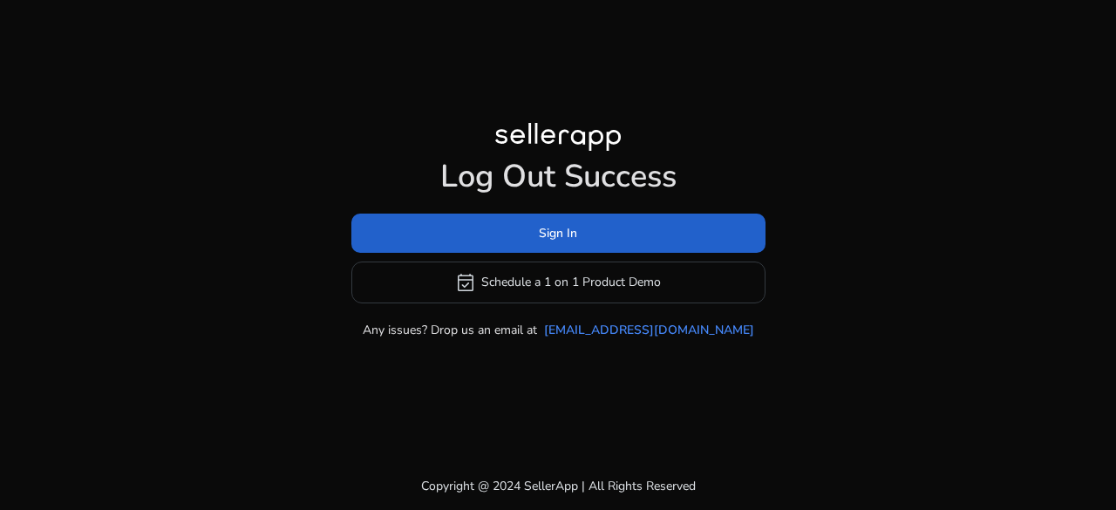 The image size is (1116, 510). I want to click on span: event_available, so click(466, 282).